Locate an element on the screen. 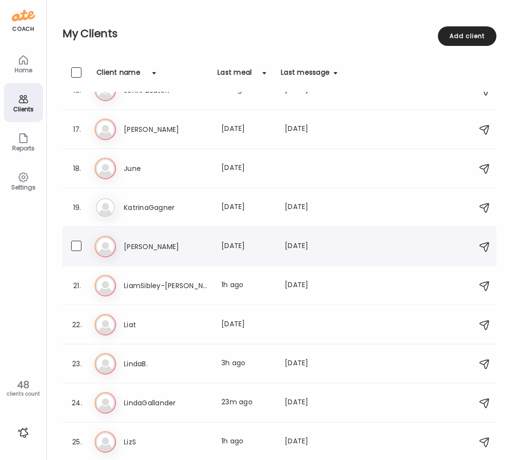  div: 22. is located at coordinates (77, 325).